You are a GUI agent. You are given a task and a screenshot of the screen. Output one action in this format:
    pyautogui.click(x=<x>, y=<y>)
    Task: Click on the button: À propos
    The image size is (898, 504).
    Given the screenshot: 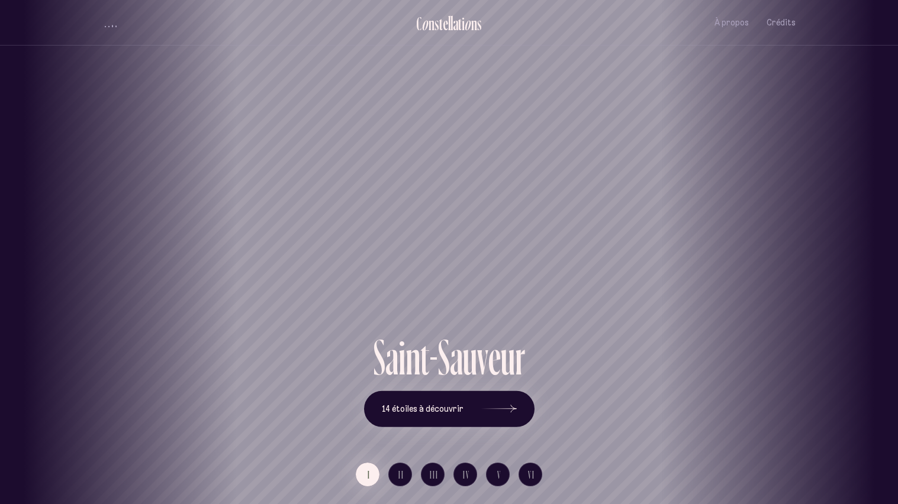 What is the action you would take?
    pyautogui.click(x=731, y=22)
    